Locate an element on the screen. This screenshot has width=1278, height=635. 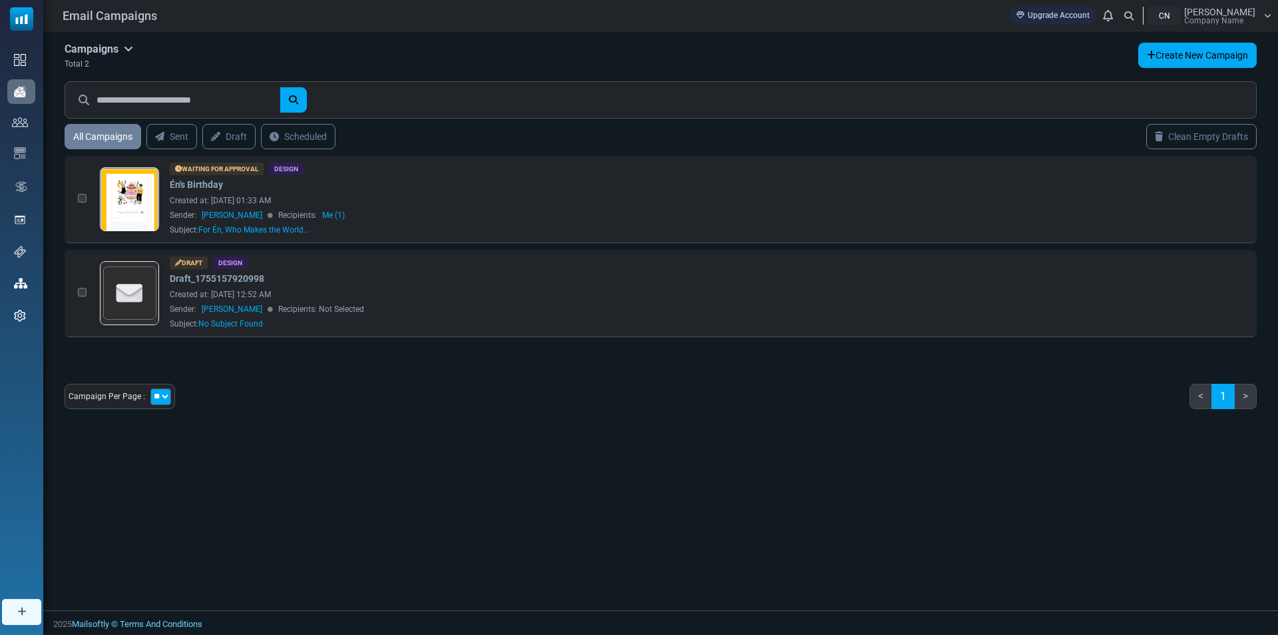
img: mailsoftly_icon_blue_white.svg is located at coordinates (21, 19).